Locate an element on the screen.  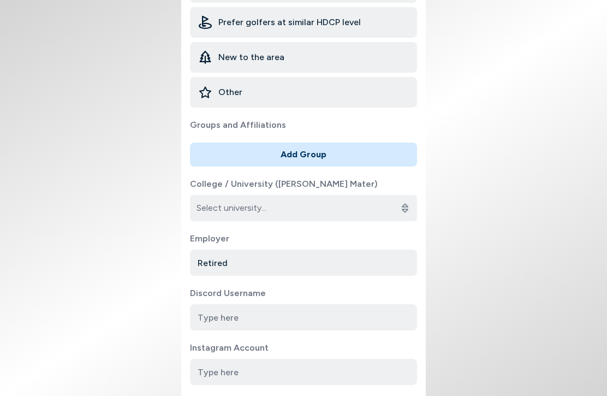
span: New to the area is located at coordinates (251, 57).